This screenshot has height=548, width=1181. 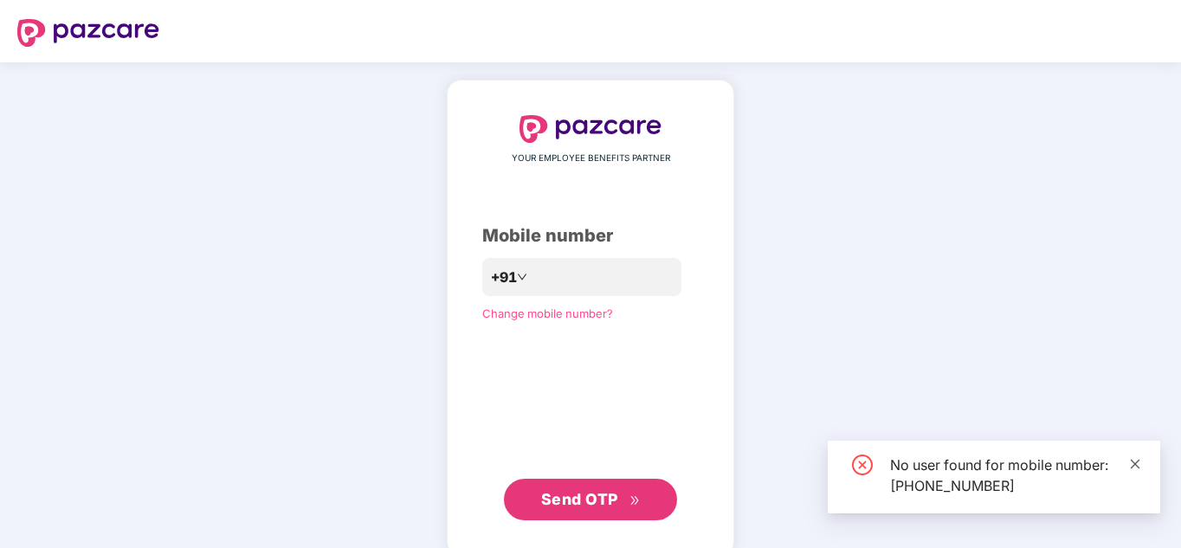 What do you see at coordinates (862, 465) in the screenshot?
I see `span: close-circle` at bounding box center [862, 465].